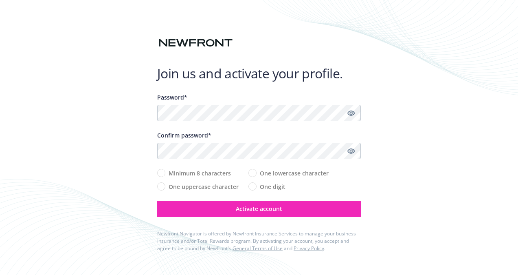 The image size is (518, 275). Describe the element at coordinates (259, 209) in the screenshot. I see `button: Activate account` at that location.